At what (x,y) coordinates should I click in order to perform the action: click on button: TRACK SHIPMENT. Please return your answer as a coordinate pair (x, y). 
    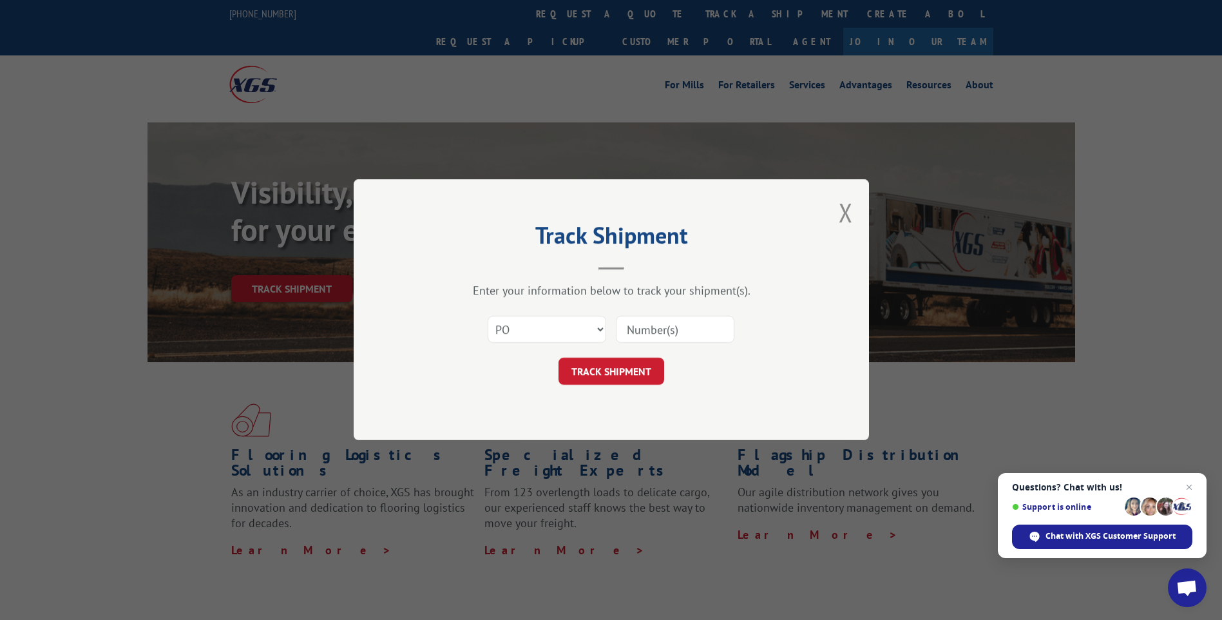
    Looking at the image, I should click on (611, 372).